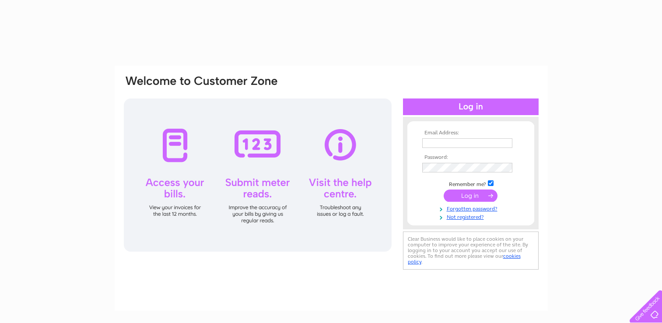 This screenshot has height=323, width=662. What do you see at coordinates (464, 259) in the screenshot?
I see `a: cookies policy` at bounding box center [464, 259].